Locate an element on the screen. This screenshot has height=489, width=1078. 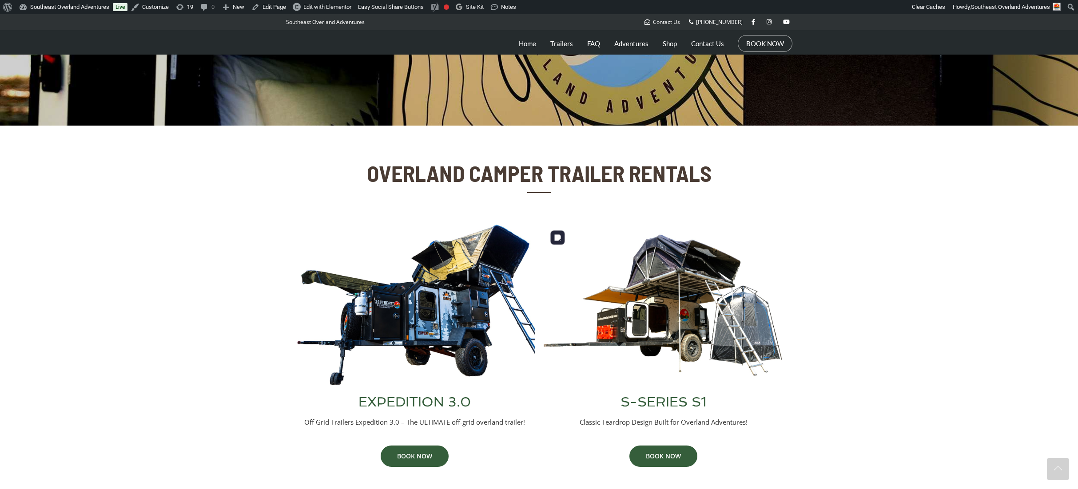
a: Shop is located at coordinates (670, 44).